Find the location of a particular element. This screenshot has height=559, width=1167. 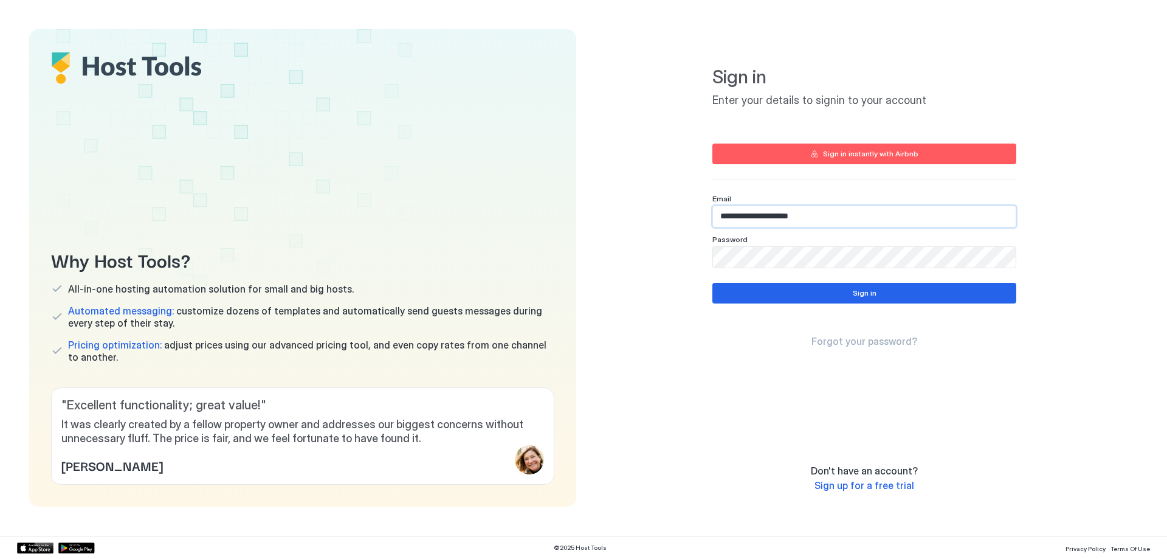

span: Password is located at coordinates (730, 239).